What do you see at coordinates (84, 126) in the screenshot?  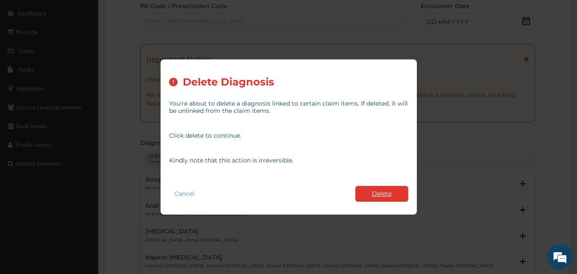 I see `span: We're online!` at bounding box center [84, 126].